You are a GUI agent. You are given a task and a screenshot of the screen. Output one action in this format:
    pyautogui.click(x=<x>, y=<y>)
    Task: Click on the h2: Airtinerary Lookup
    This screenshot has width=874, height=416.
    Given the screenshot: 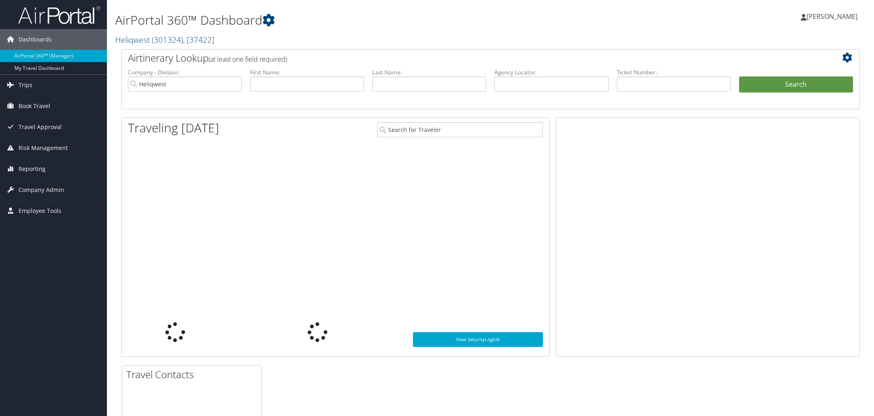 What is the action you would take?
    pyautogui.click(x=460, y=58)
    